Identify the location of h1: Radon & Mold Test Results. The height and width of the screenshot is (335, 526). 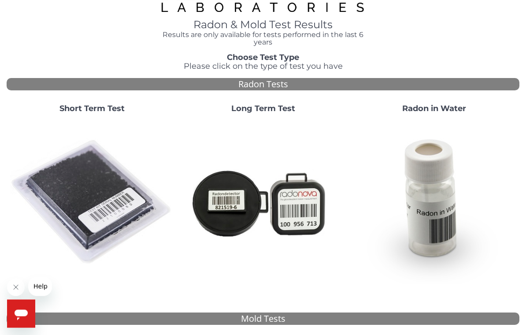
(263, 25).